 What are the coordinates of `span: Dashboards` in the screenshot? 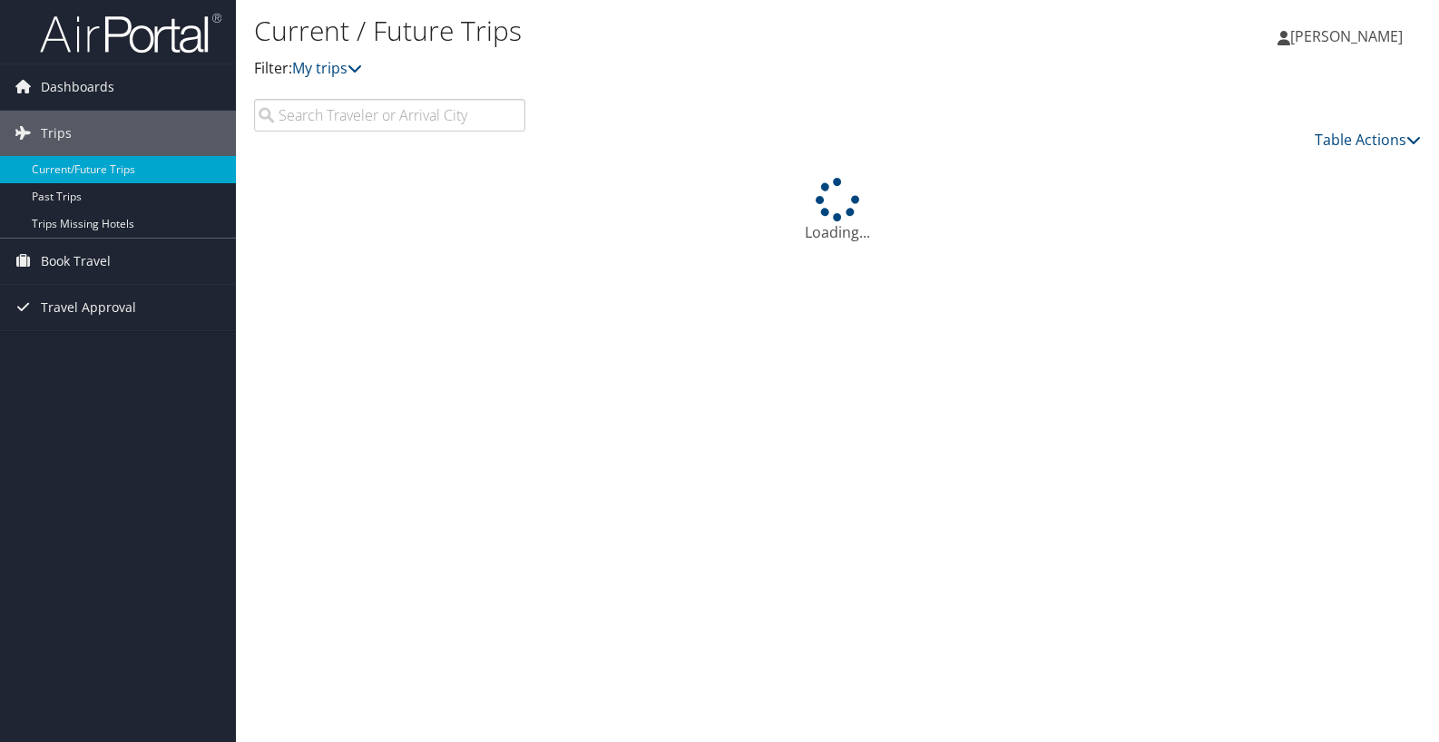 It's located at (77, 87).